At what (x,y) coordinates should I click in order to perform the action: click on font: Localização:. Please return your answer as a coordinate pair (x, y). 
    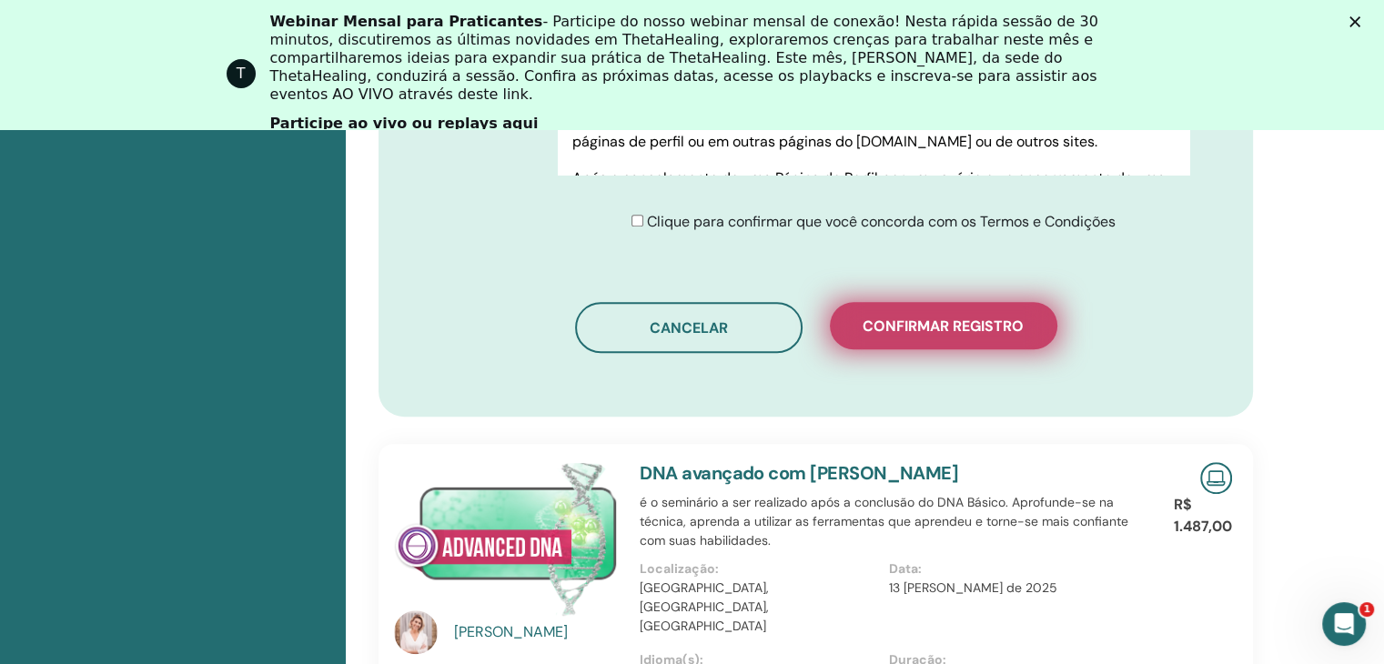
    Looking at the image, I should click on (679, 569).